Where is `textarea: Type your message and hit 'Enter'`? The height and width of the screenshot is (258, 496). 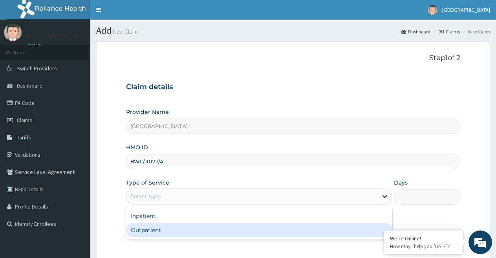 textarea: Type your message and hit 'Enter' is located at coordinates (77, 187).